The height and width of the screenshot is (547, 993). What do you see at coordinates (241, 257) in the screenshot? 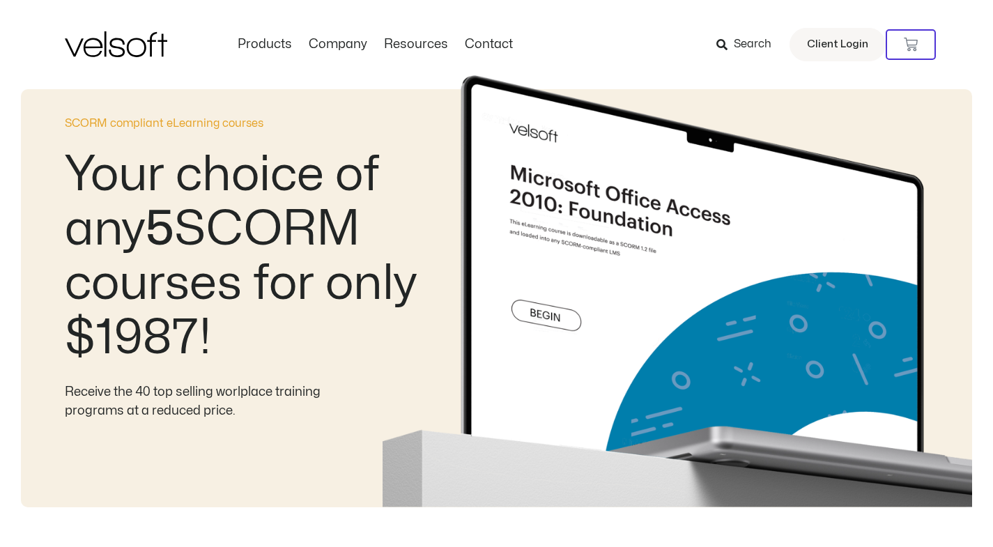
I see `h2: Your choice of any SCORM courses for only $1987!` at bounding box center [241, 257].